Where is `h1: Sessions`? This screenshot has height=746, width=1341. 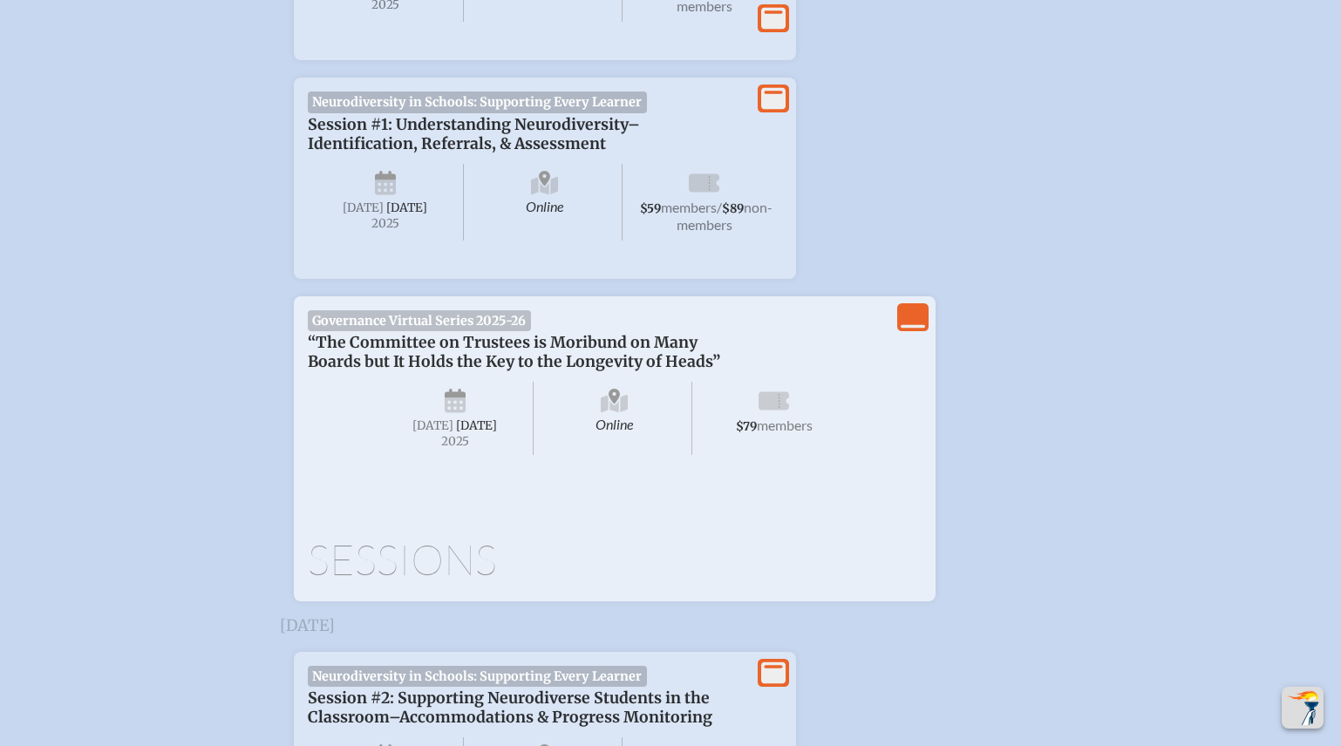
h1: Sessions is located at coordinates (615, 560).